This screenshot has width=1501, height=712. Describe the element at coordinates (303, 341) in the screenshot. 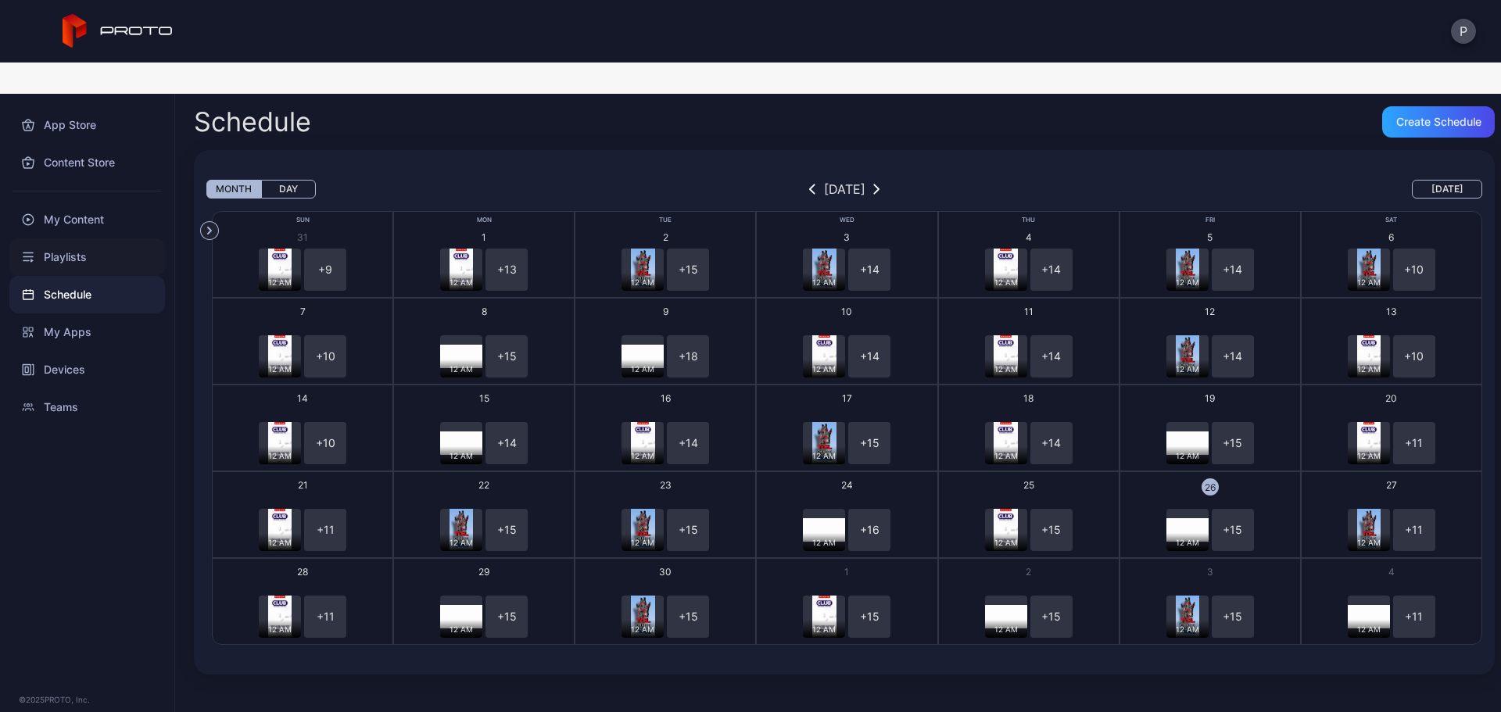

I see `button: 712 AM+10` at that location.